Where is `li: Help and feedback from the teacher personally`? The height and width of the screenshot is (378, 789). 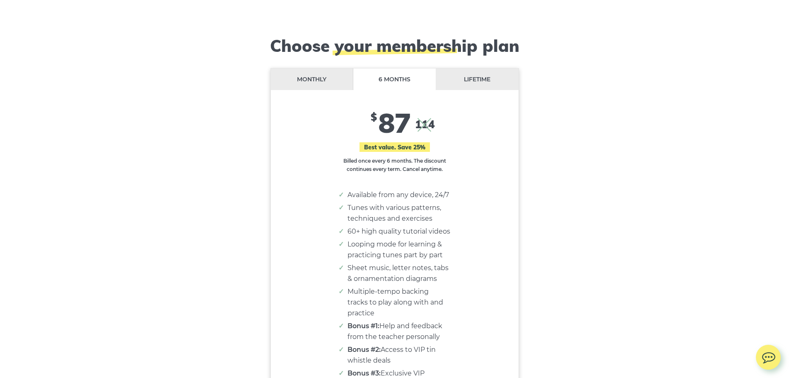
li: Help and feedback from the teacher personally is located at coordinates (399, 331).